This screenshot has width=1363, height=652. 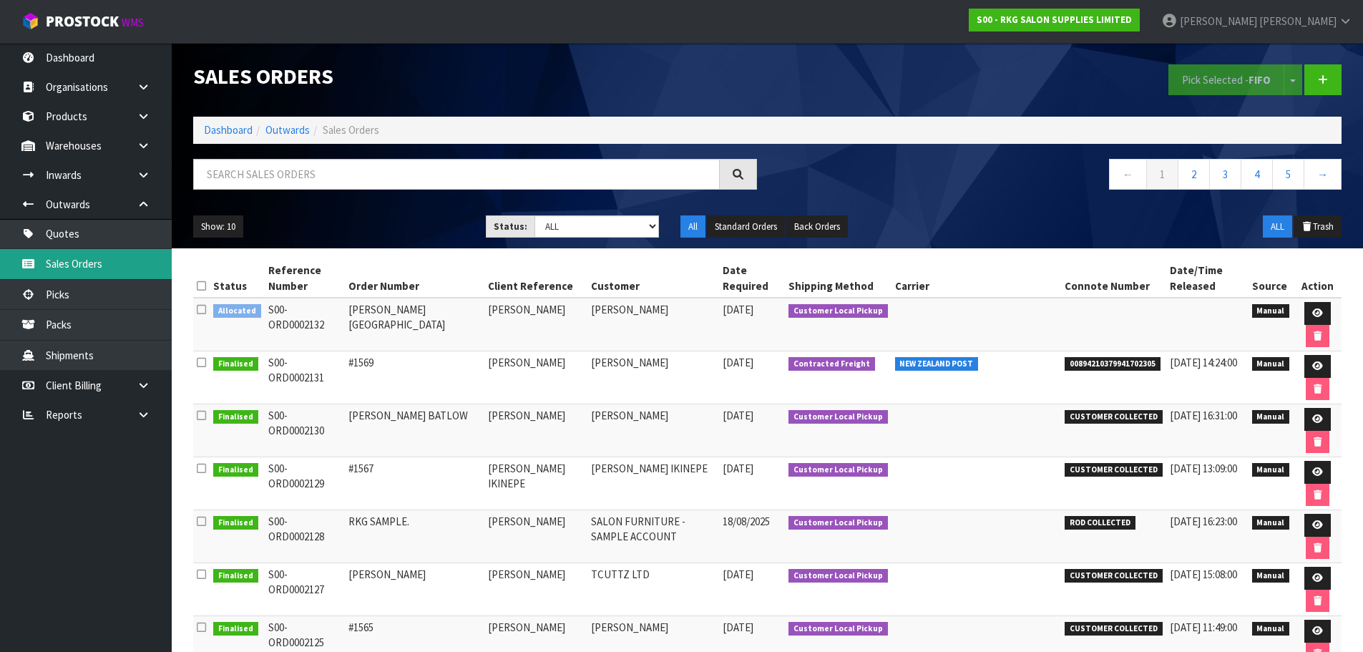 What do you see at coordinates (1225, 174) in the screenshot?
I see `a: 3` at bounding box center [1225, 174].